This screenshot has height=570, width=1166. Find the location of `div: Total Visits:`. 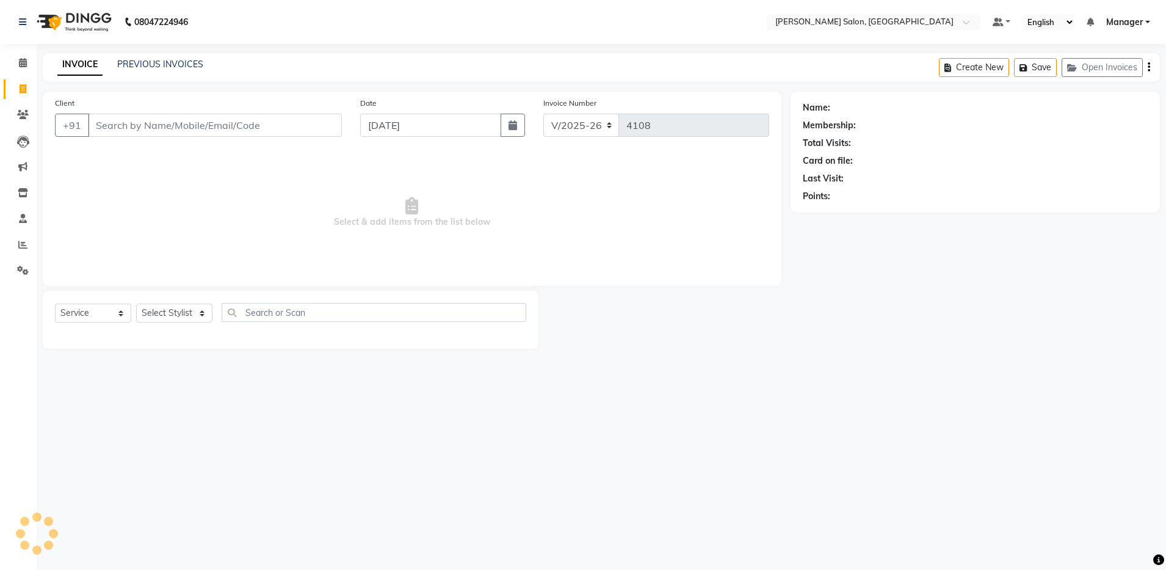

div: Total Visits: is located at coordinates (827, 143).